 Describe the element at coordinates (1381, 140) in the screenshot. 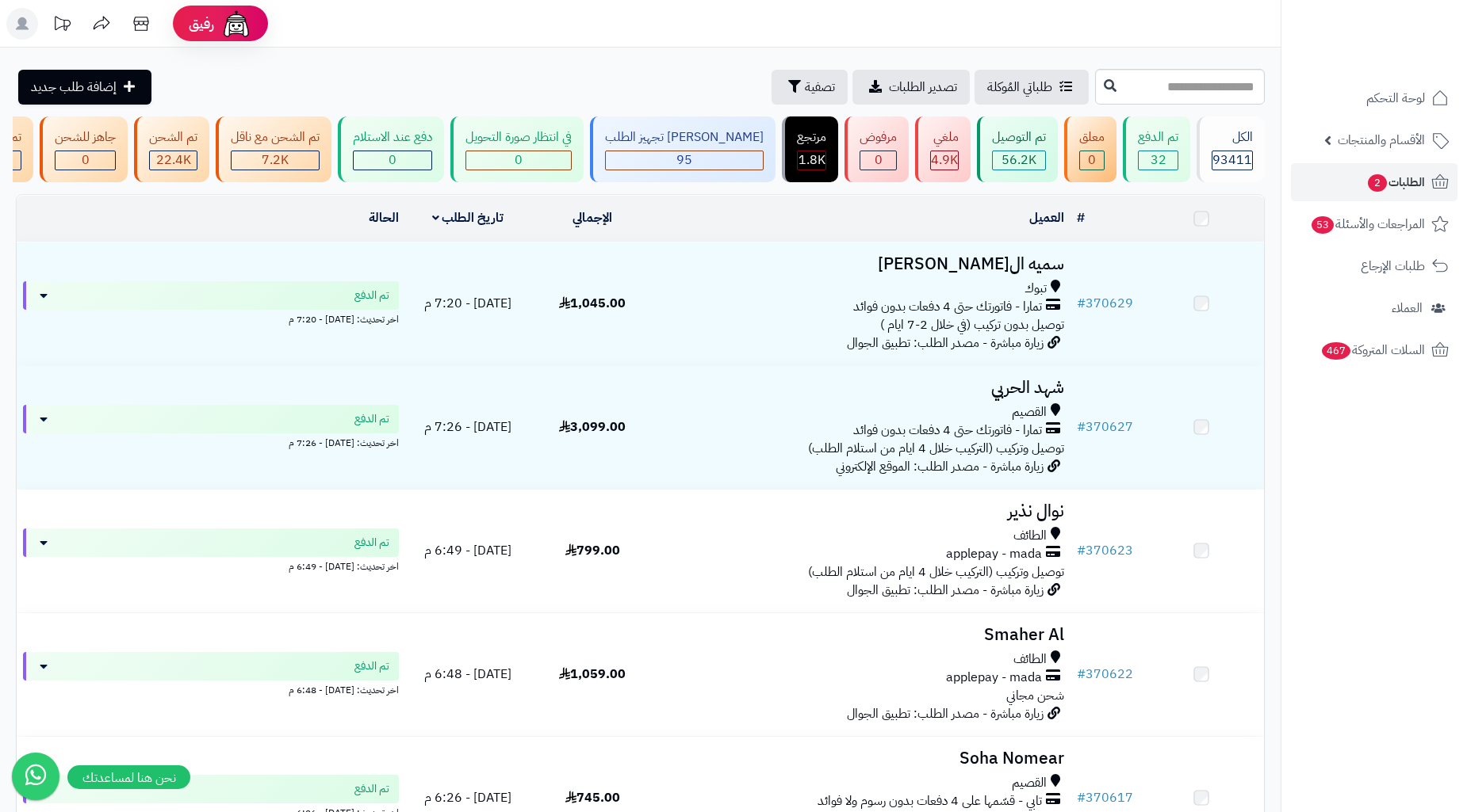

I see `span: الأقسام والمنتجات` at that location.